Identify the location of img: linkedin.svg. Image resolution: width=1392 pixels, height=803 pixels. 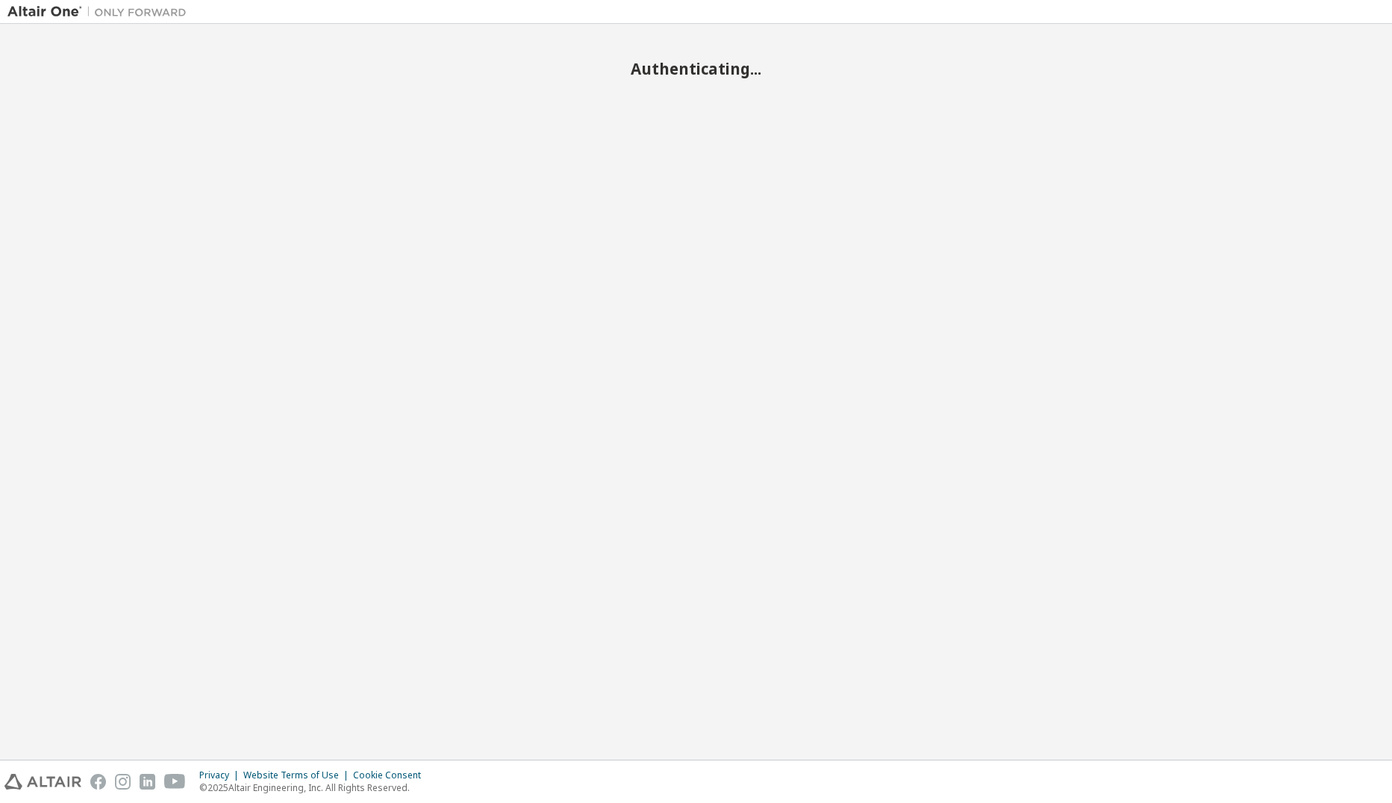
(147, 782).